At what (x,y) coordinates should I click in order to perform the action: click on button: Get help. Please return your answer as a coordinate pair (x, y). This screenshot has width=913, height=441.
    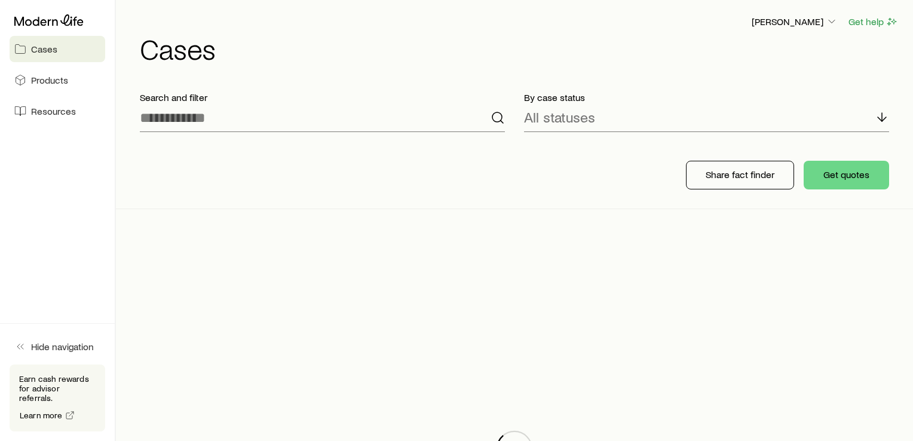
    Looking at the image, I should click on (873, 22).